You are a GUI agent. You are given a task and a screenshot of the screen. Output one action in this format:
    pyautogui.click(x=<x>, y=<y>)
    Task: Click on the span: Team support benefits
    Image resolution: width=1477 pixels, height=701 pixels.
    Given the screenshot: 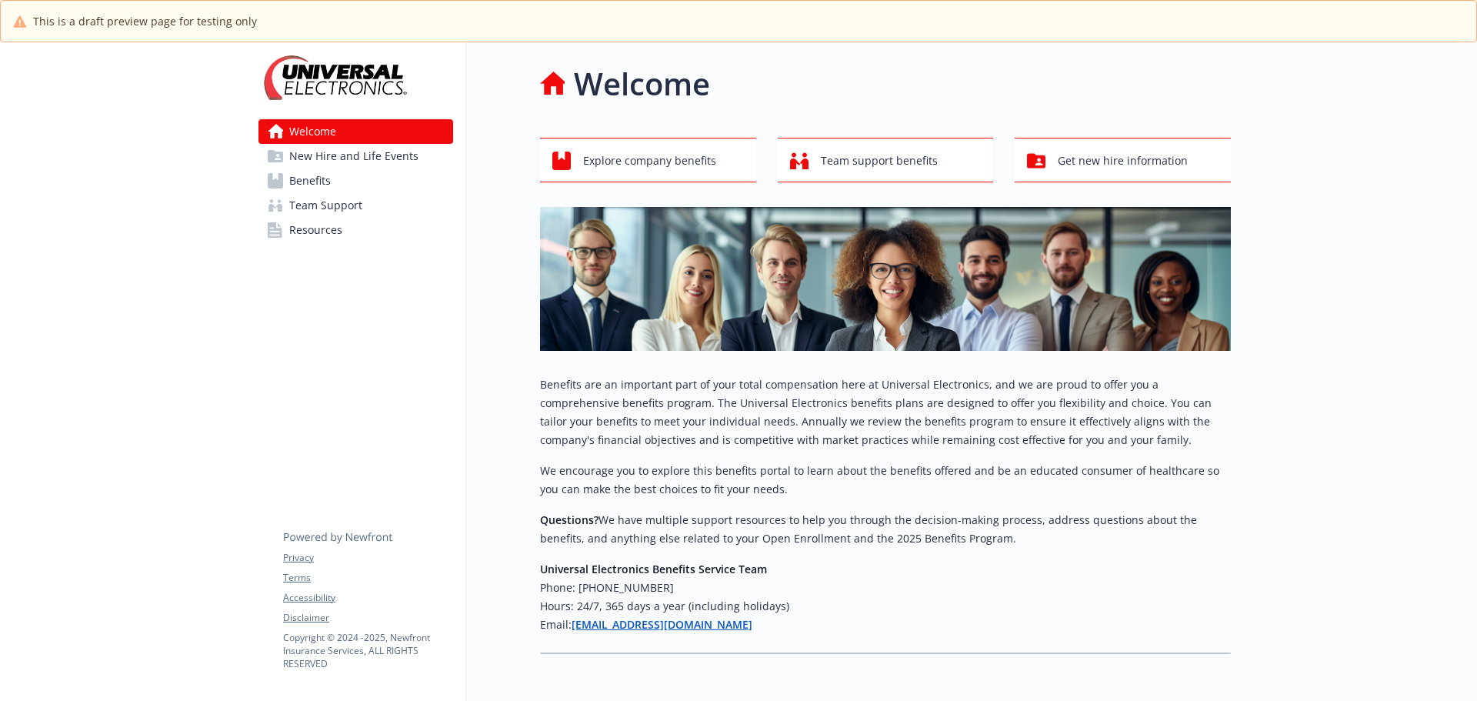 What is the action you would take?
    pyautogui.click(x=879, y=161)
    